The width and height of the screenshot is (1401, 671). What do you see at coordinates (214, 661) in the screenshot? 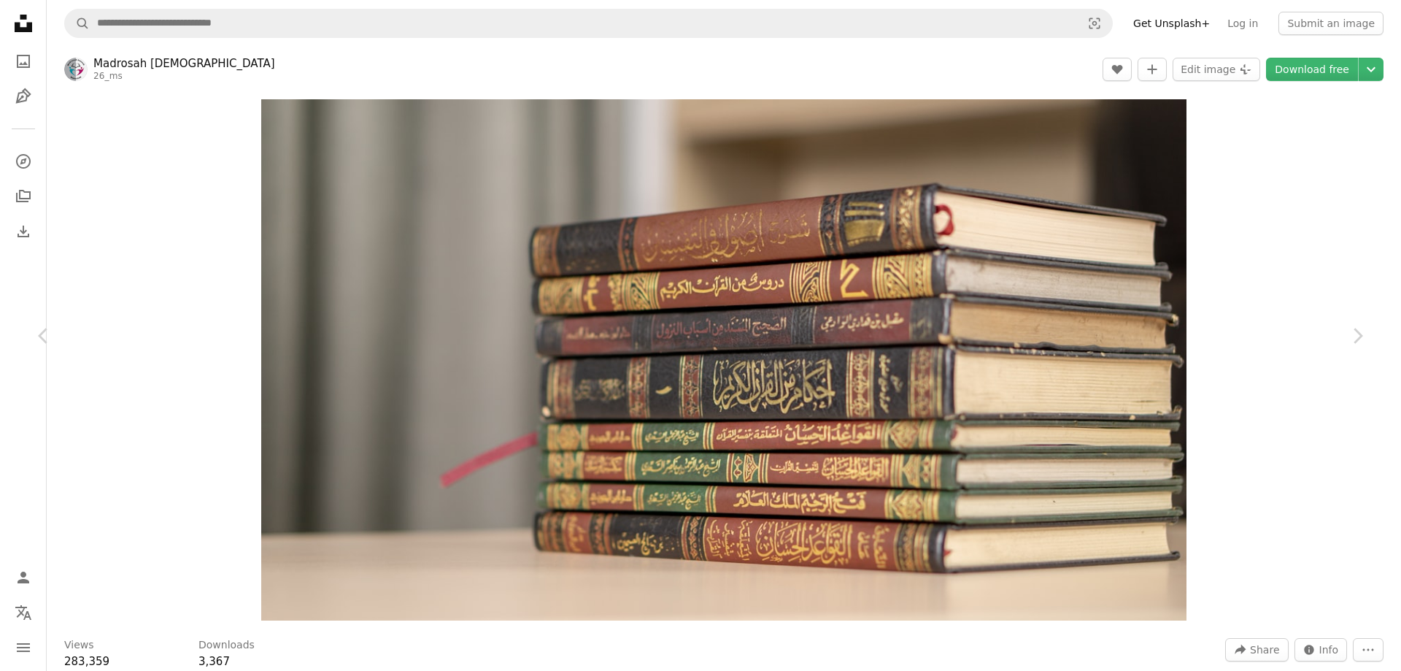
I see `span: 3,367` at bounding box center [214, 661].